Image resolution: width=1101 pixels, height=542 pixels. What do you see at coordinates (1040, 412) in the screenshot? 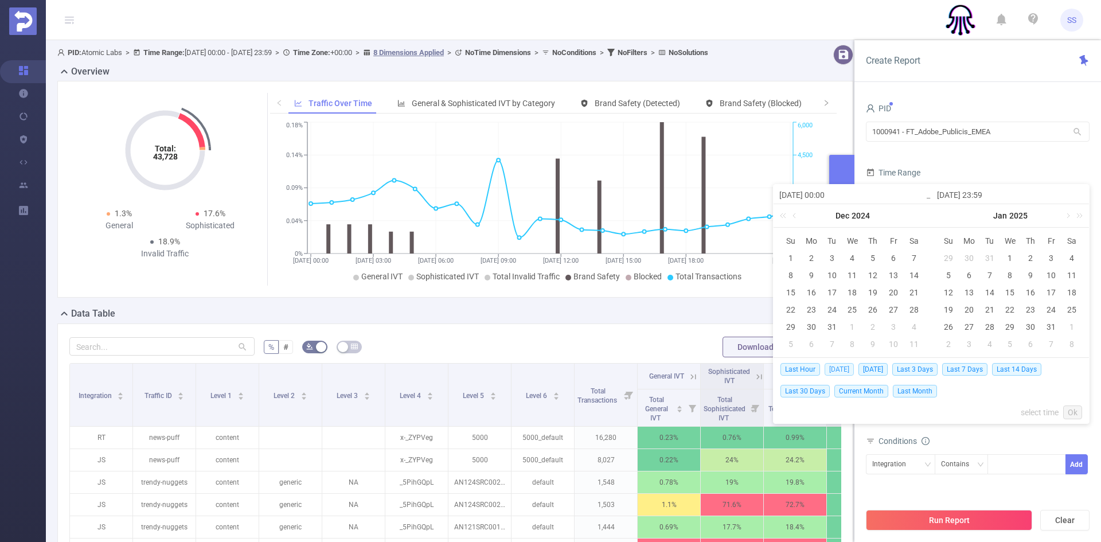
I see `a: select time` at bounding box center [1040, 412].